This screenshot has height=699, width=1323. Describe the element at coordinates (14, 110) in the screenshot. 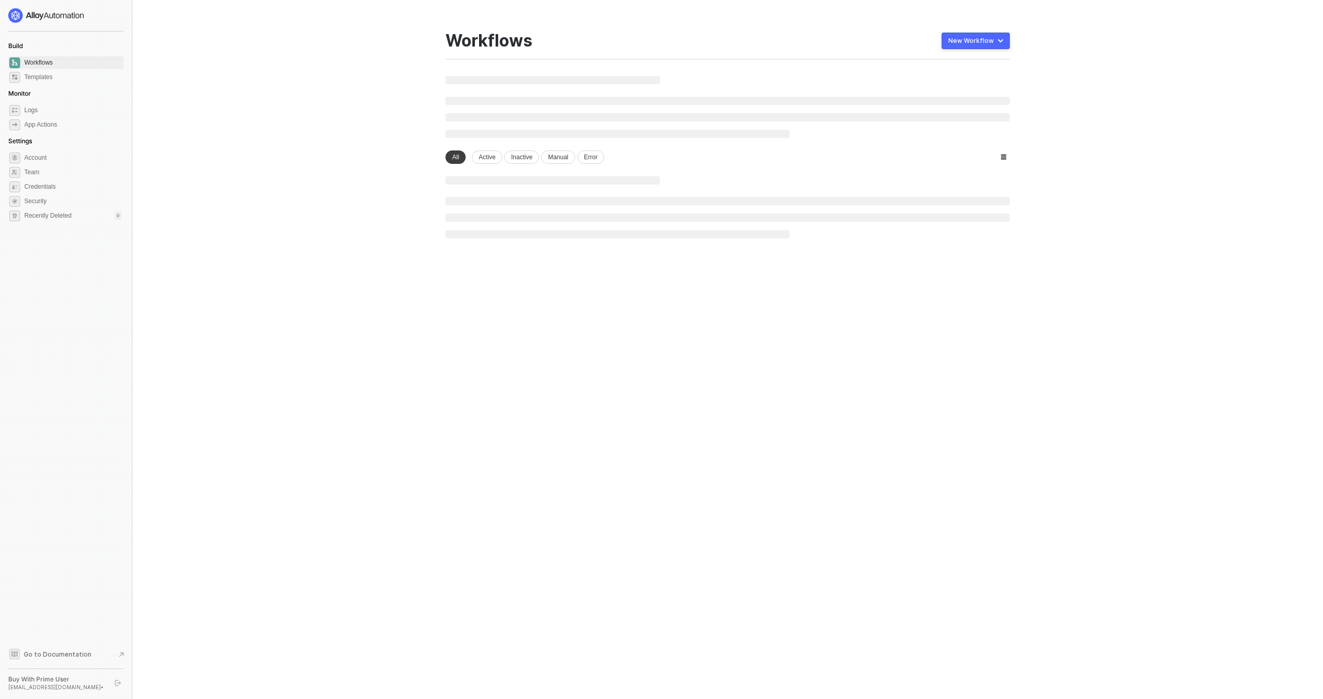

I see `span: icon-logs` at that location.